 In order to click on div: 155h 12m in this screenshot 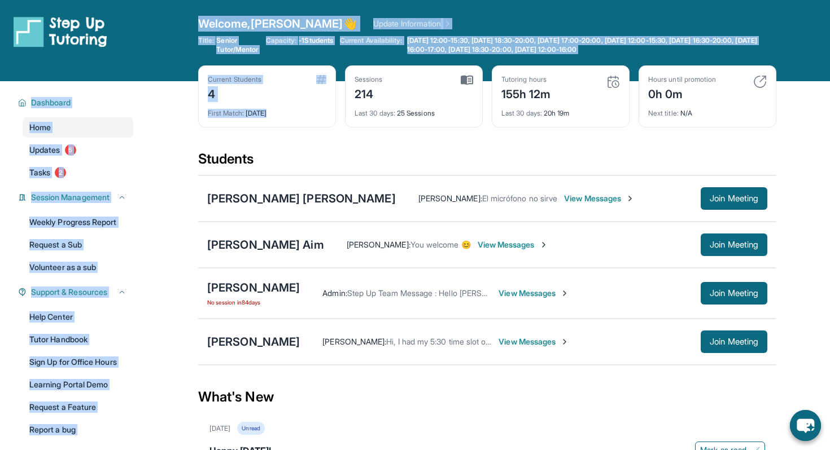, I will do `click(526, 93)`.